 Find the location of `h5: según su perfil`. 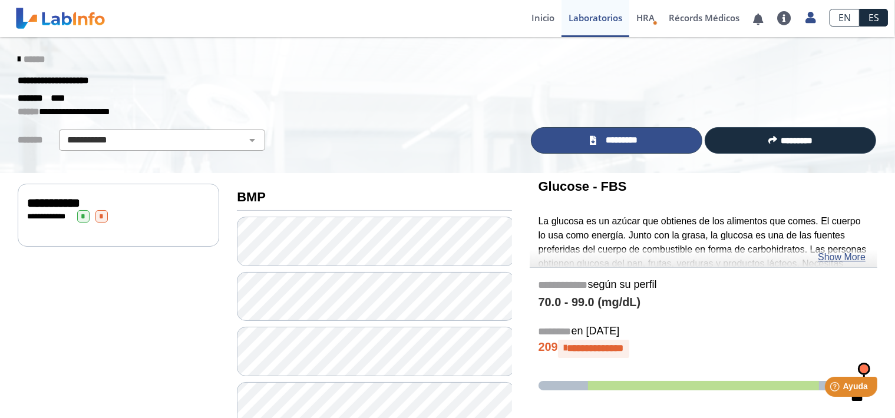

h5: según su perfil is located at coordinates (703, 285).